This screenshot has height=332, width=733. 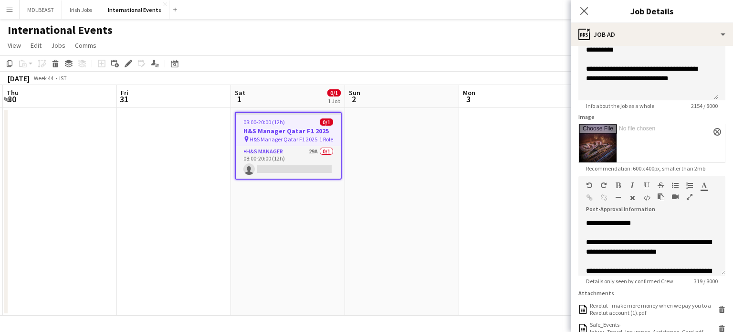 I want to click on div: 08:00-20:00 (12h)0/1H&S Manager Qatar F1 2025 H&S Manager Qatar F1 20251 RoleH&S Manager29A0/108:..., so click(x=288, y=146).